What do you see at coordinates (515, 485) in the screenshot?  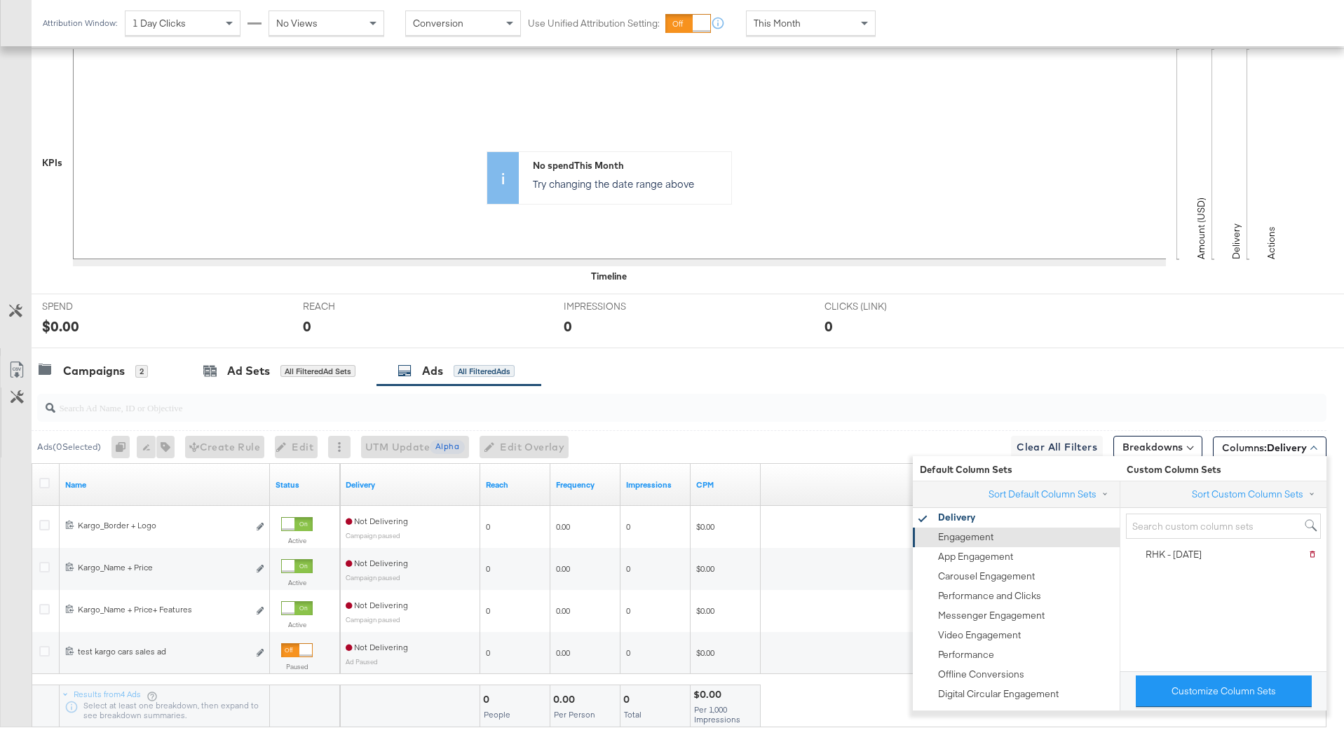 I see `a: The number of people your ad was served to.` at bounding box center [515, 485].